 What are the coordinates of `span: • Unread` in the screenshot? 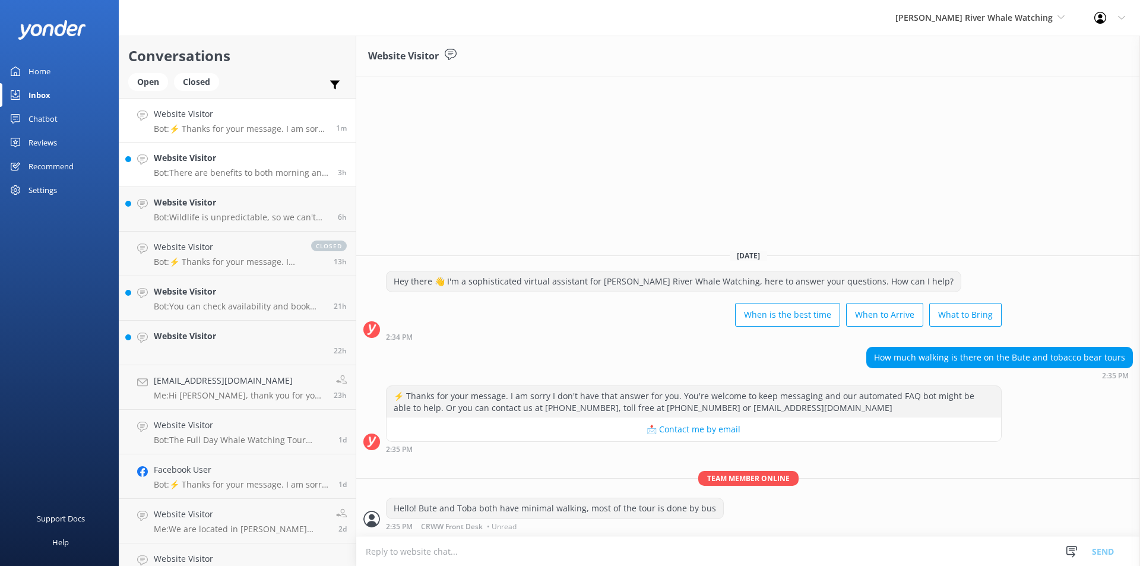 It's located at (502, 527).